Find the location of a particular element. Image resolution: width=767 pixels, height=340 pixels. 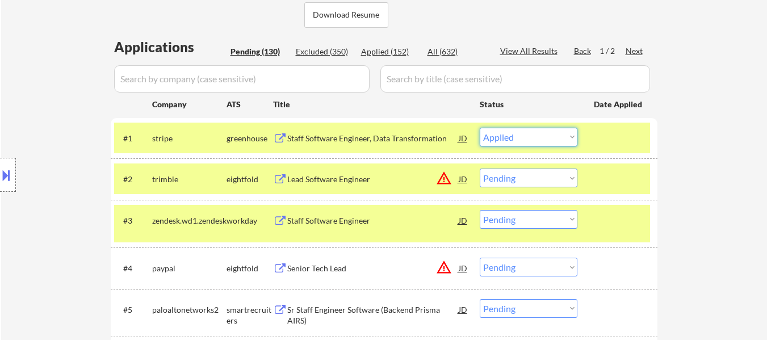

input: Search by company (case sensitive) is located at coordinates (242, 79).